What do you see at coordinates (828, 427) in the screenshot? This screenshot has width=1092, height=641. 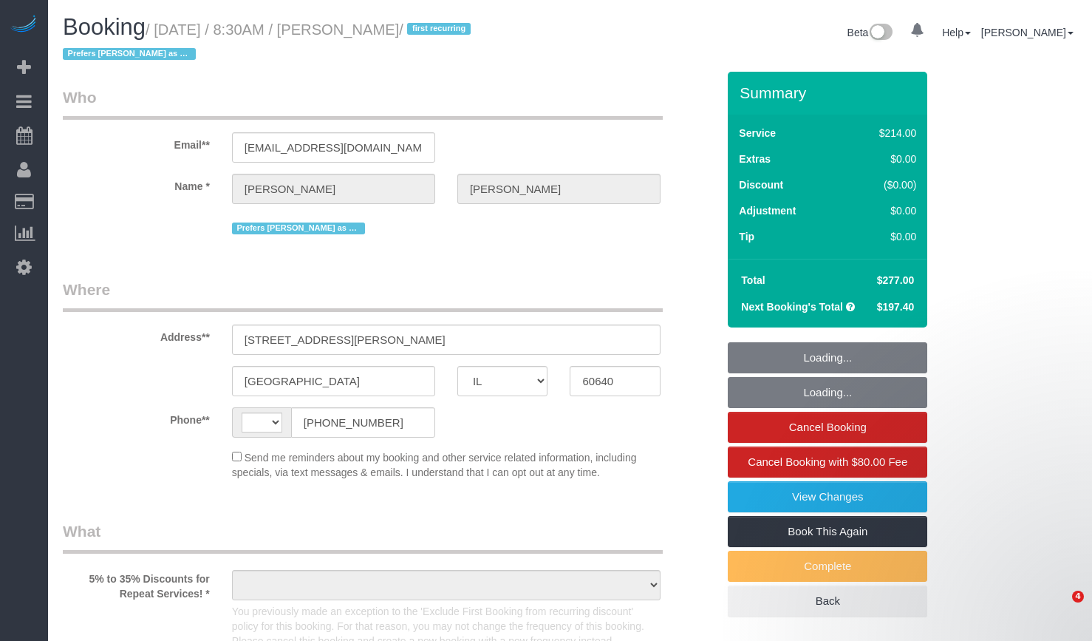 I see `a: Cancel Booking` at bounding box center [828, 427].